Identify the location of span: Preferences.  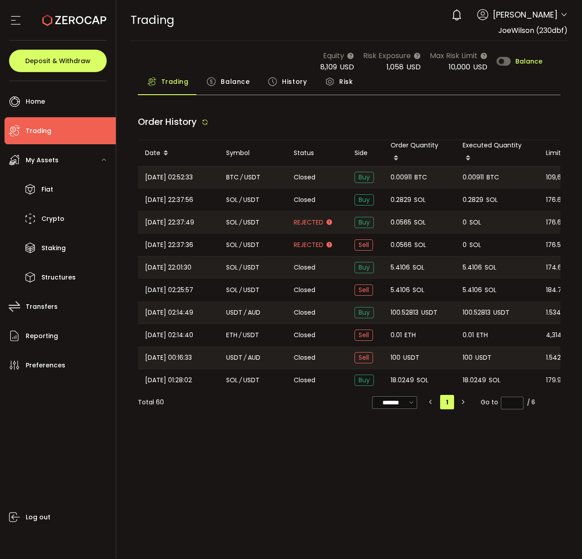
(46, 365).